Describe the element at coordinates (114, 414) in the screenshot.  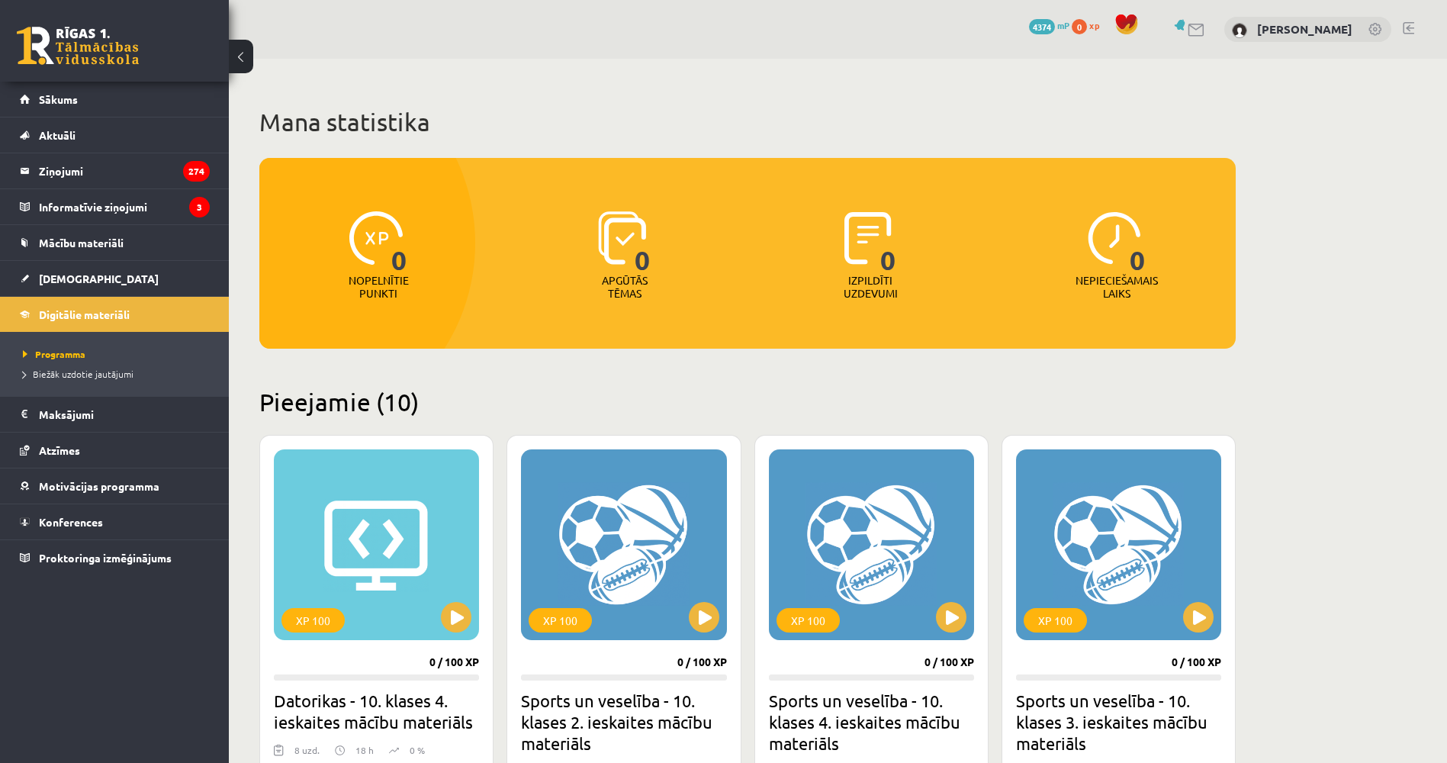
I see `a: Maksājumi` at that location.